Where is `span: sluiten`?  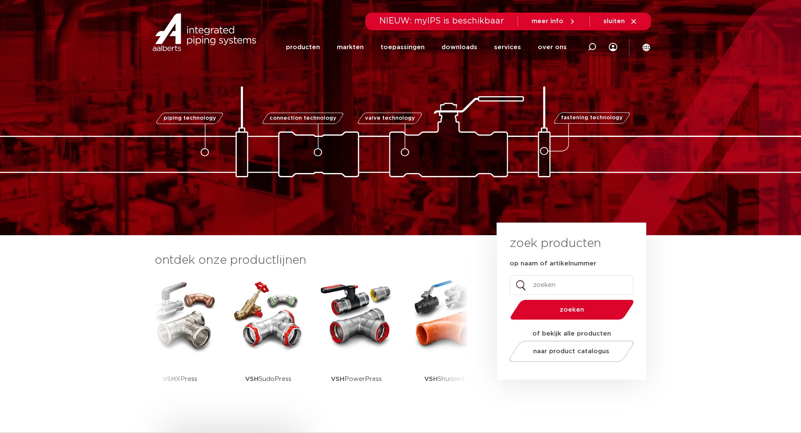 span: sluiten is located at coordinates (614, 21).